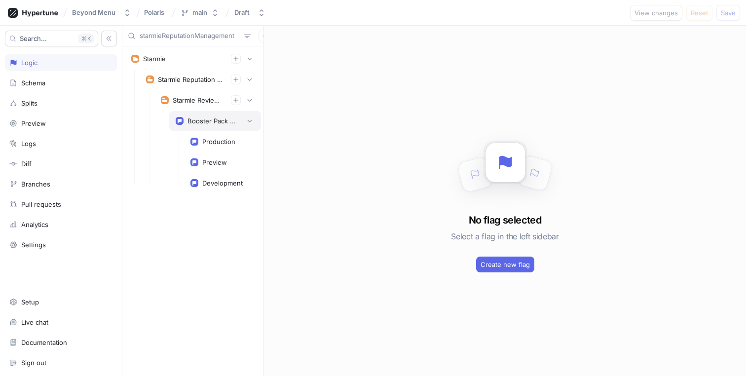 This screenshot has width=746, height=376. What do you see at coordinates (190, 79) in the screenshot?
I see `div: Starmie Reputation Management` at bounding box center [190, 79].